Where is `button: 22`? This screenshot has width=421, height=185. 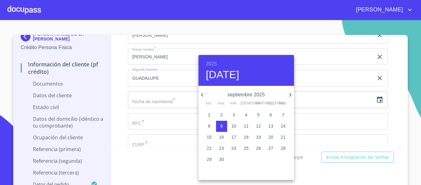
button: 22 is located at coordinates (209, 148).